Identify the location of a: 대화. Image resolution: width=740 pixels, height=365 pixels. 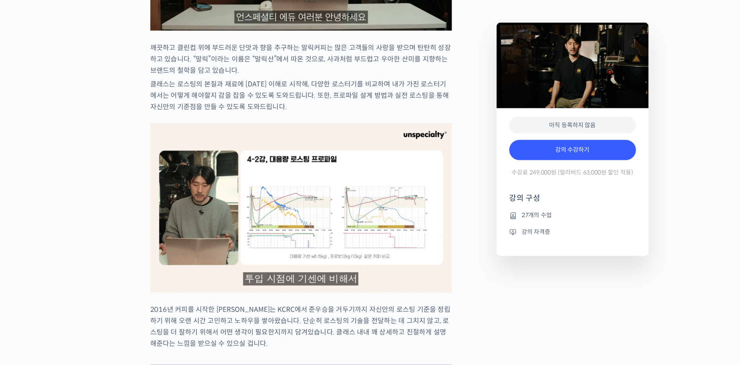
(76, 258).